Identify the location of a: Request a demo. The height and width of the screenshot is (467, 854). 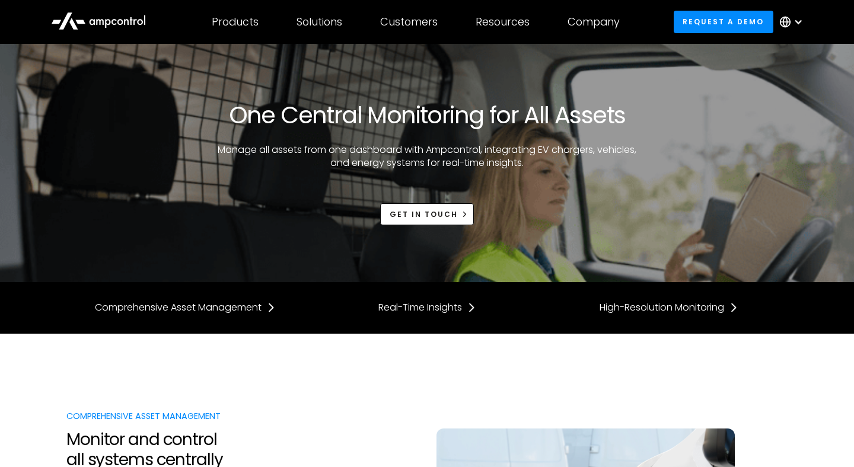
(723, 21).